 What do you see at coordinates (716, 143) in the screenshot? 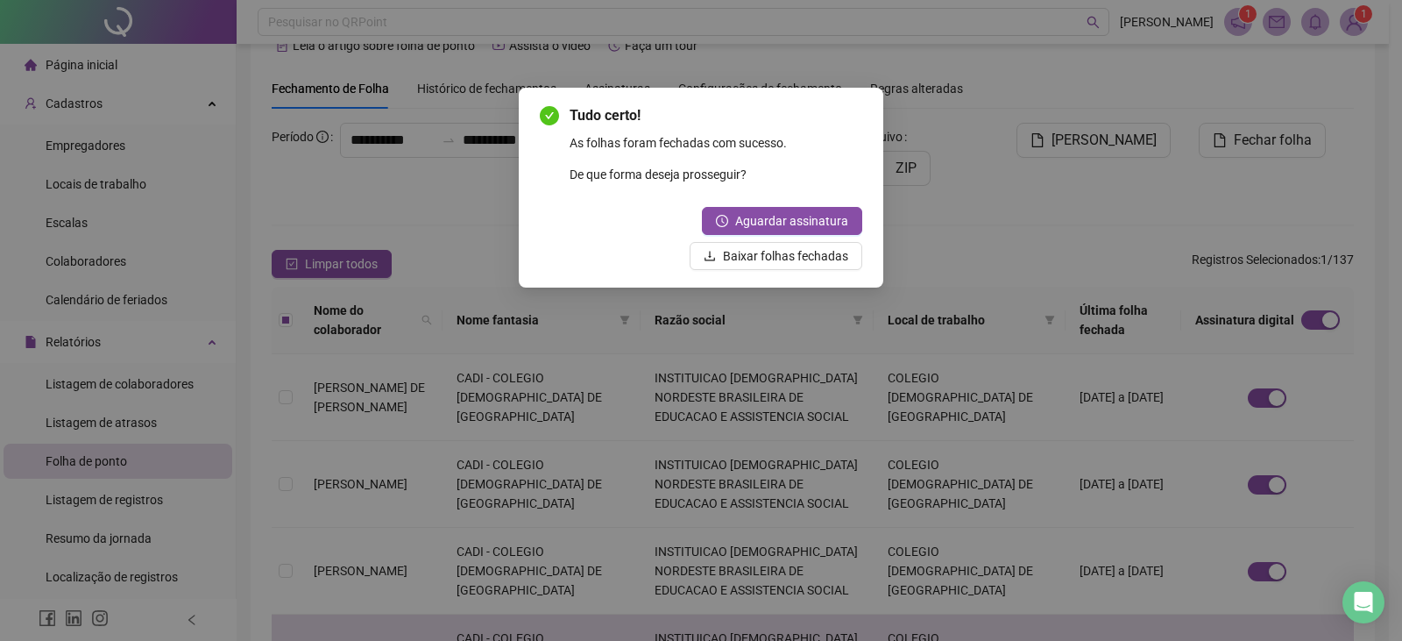
I see `p: As folhas foram fechadas com sucesso.` at bounding box center [716, 143].